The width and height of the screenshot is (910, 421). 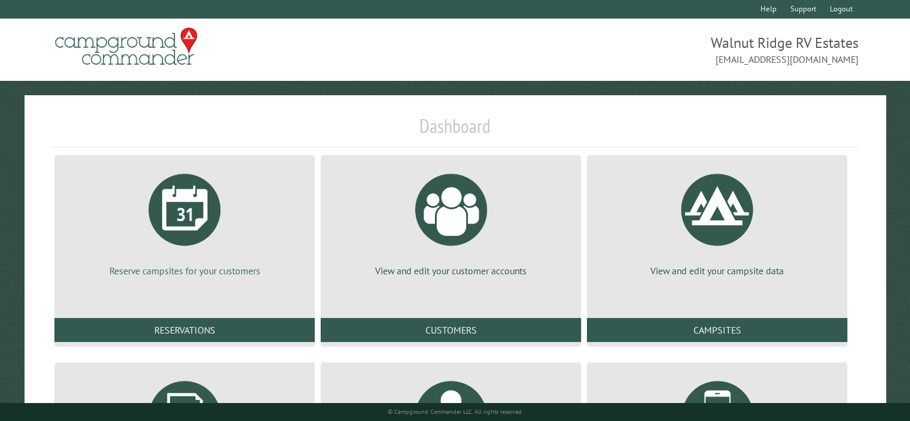 I want to click on img: Campground Commander, so click(x=126, y=47).